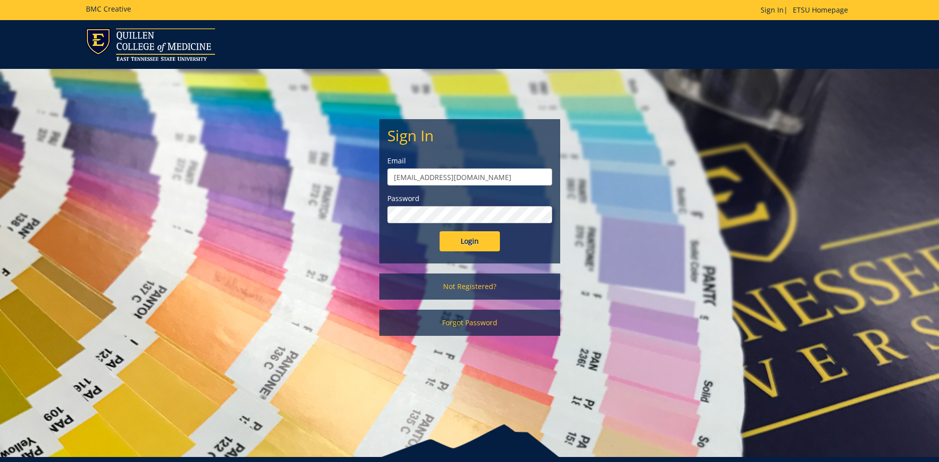 This screenshot has width=939, height=462. I want to click on a: Forgot Password, so click(470, 323).